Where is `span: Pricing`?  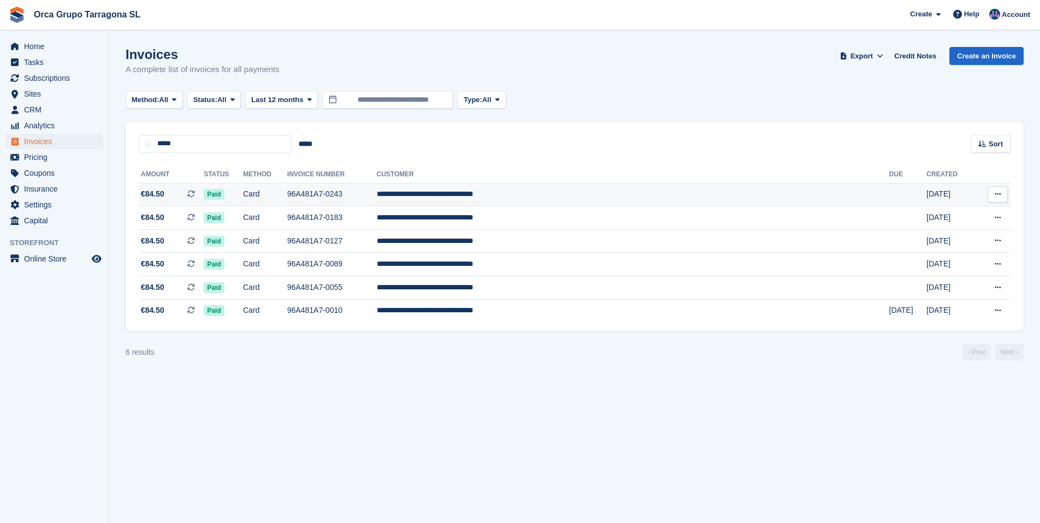
span: Pricing is located at coordinates (57, 157).